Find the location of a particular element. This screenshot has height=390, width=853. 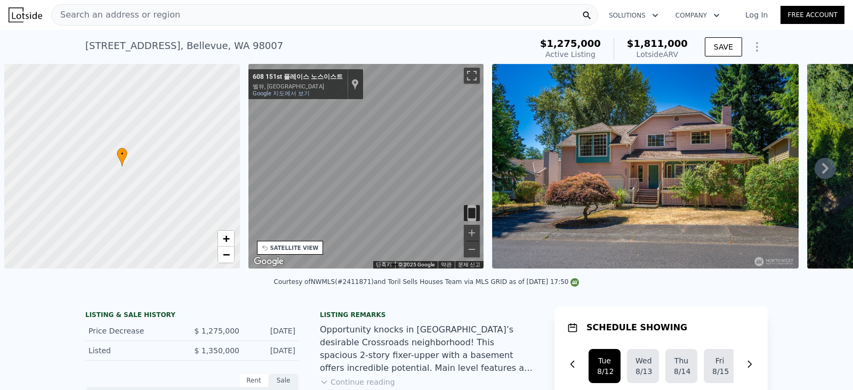

div: 608 151st 플레이스 노스이스트 is located at coordinates (297, 77).